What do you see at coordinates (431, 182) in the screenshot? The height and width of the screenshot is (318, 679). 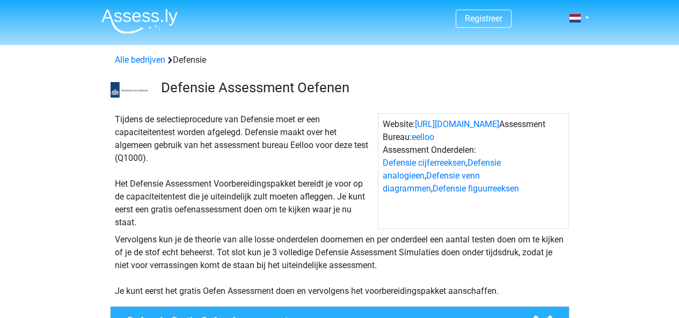 I see `a: Defensie venn diagrammen` at bounding box center [431, 182].